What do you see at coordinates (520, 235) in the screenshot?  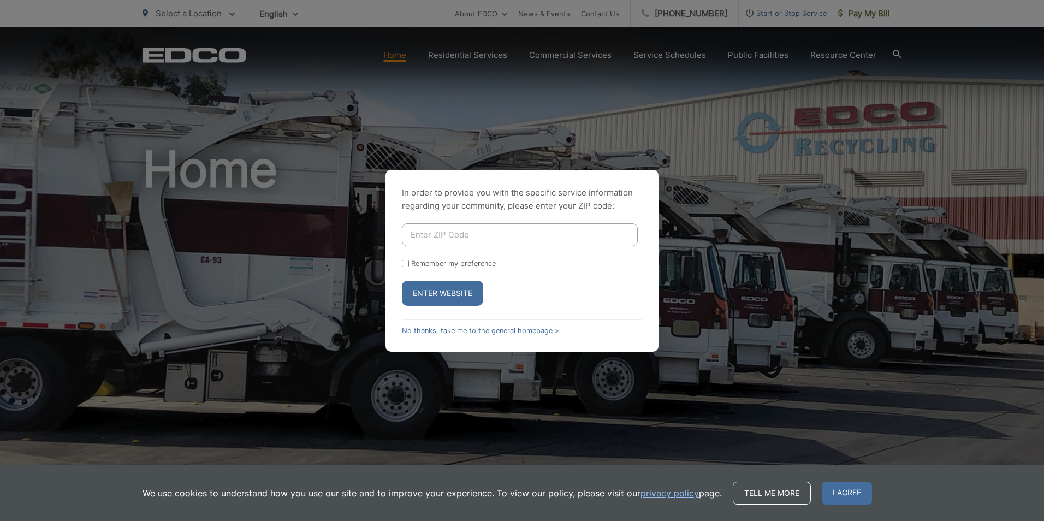 I see `input: Enter ZIP Code` at bounding box center [520, 235].